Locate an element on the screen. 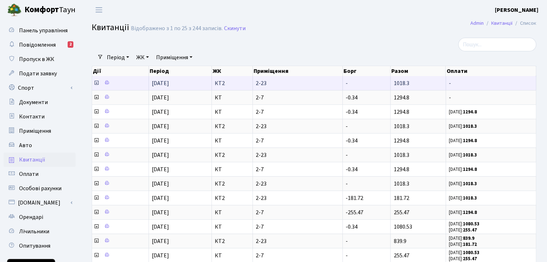 The height and width of the screenshot is (262, 547). th: Період is located at coordinates (180, 71).